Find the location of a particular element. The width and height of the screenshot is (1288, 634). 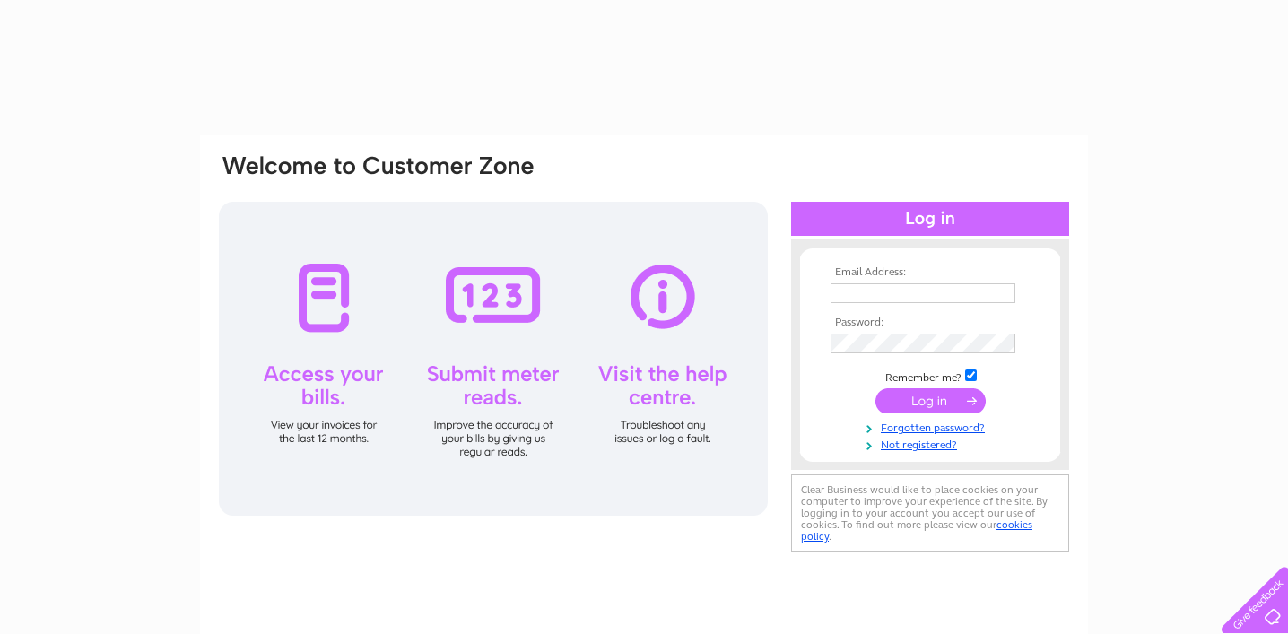

div: Clear Business would like to place cookies on your computer to improve your experience of the sit... is located at coordinates (930, 513).